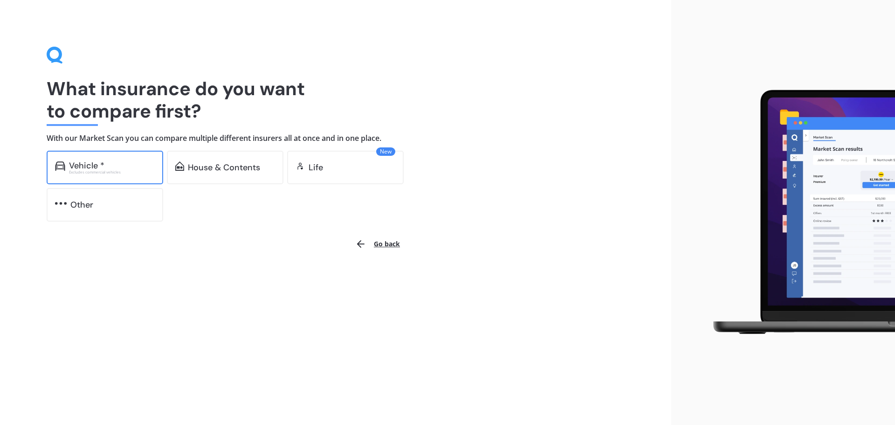 This screenshot has width=895, height=425. What do you see at coordinates (300, 166) in the screenshot?
I see `img: life.f720d6a2d7cdcd3ad642.svg` at bounding box center [300, 166].